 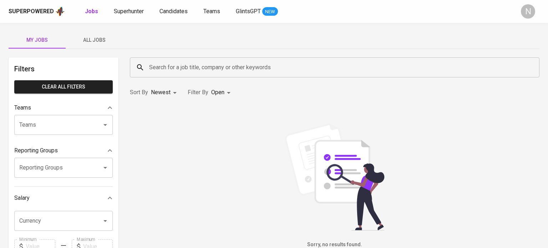 I want to click on a: Jobs, so click(x=92, y=11).